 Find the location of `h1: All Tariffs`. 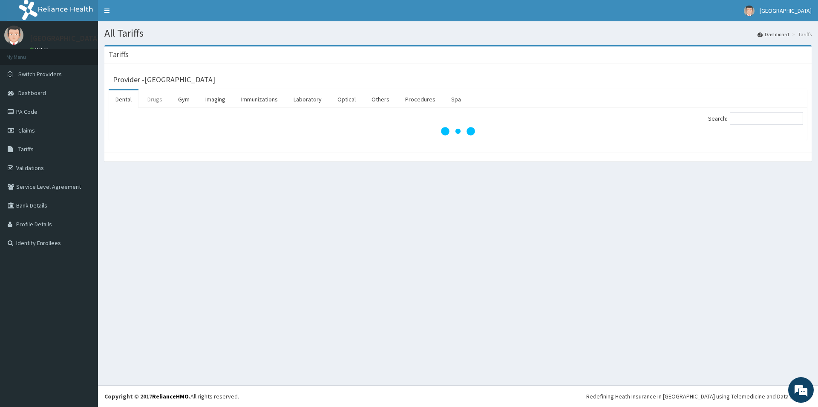

h1: All Tariffs is located at coordinates (458, 33).